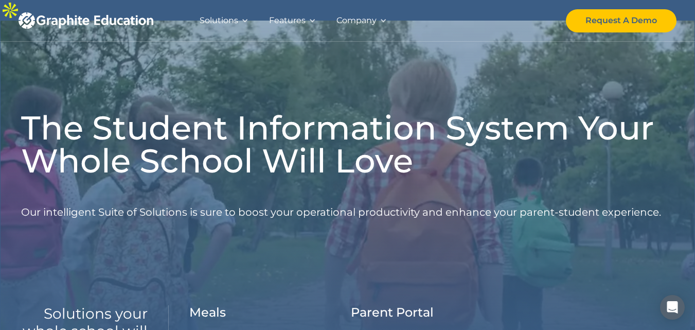 This screenshot has height=330, width=695. I want to click on h1: The Student Information System Your Whole School Will Love, so click(347, 144).